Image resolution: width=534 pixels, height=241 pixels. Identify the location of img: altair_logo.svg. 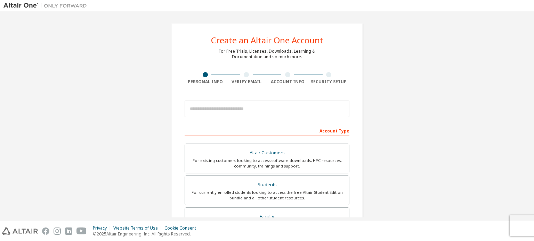
(20, 231).